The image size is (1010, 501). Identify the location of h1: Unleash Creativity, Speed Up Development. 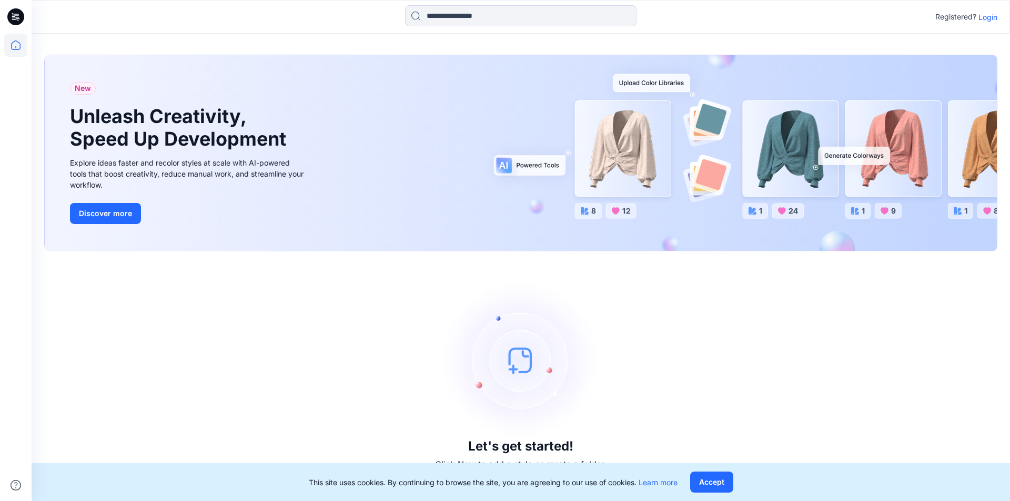
(180, 128).